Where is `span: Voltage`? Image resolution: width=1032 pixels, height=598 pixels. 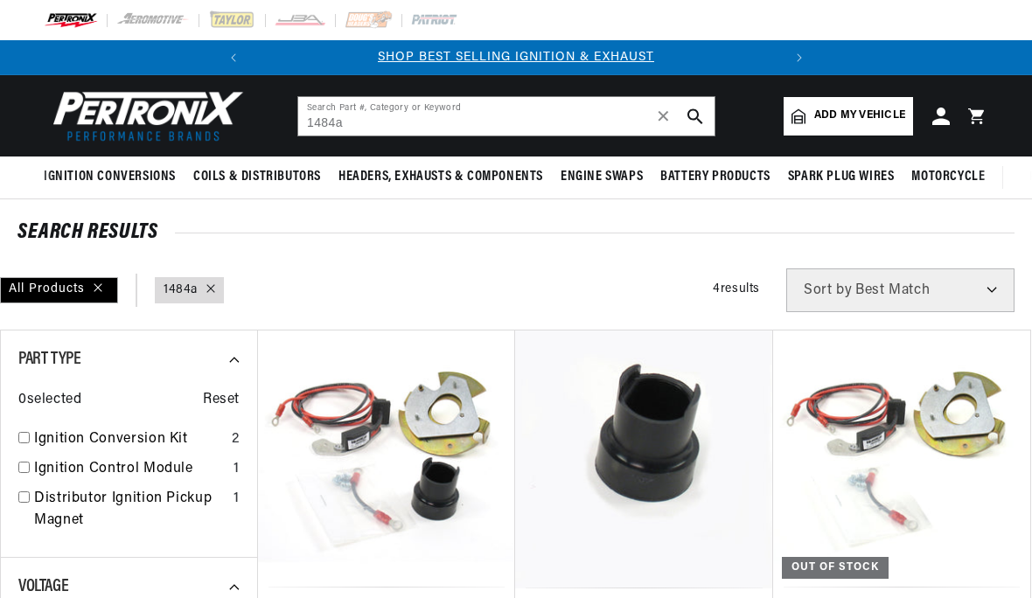 span: Voltage is located at coordinates (43, 587).